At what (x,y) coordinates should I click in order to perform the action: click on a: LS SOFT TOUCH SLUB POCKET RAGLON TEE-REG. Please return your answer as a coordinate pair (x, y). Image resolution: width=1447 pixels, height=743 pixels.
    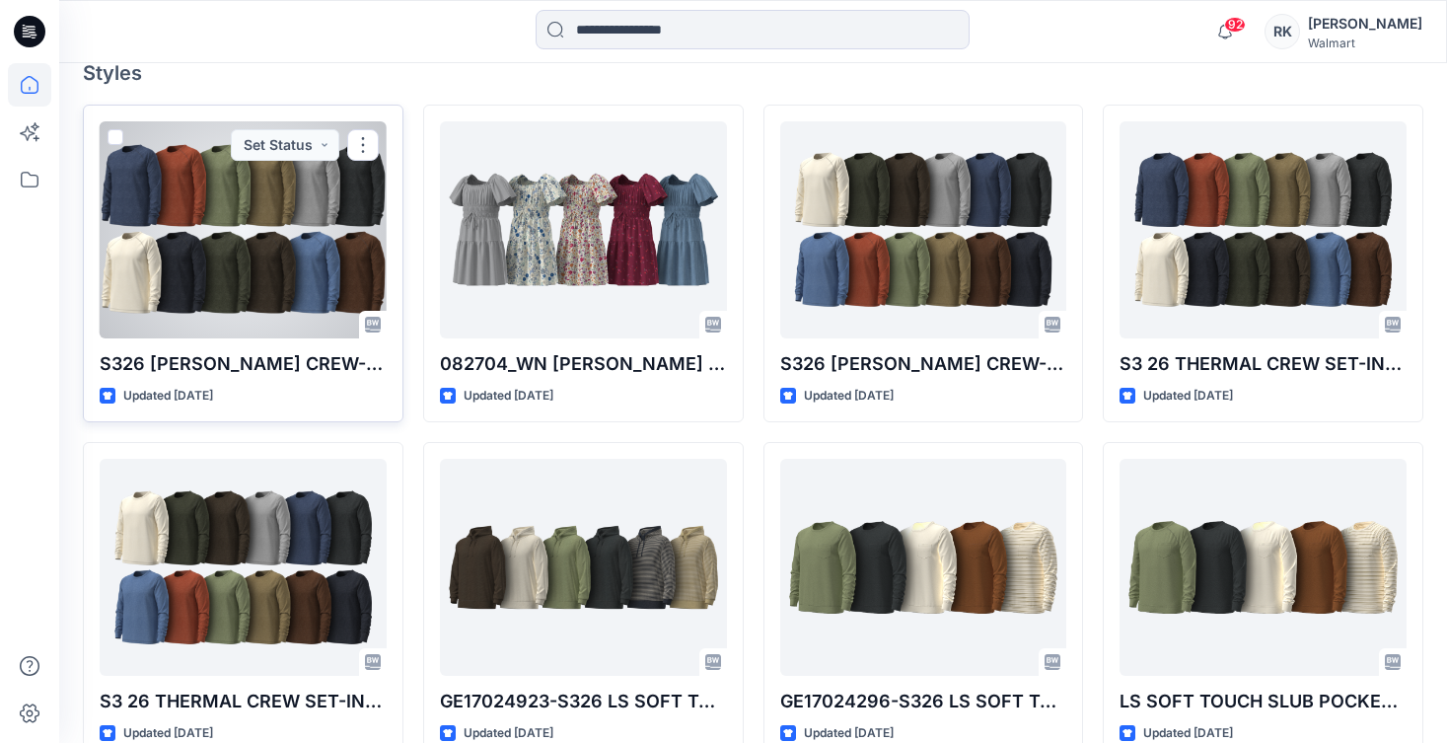
    Looking at the image, I should click on (1262, 567).